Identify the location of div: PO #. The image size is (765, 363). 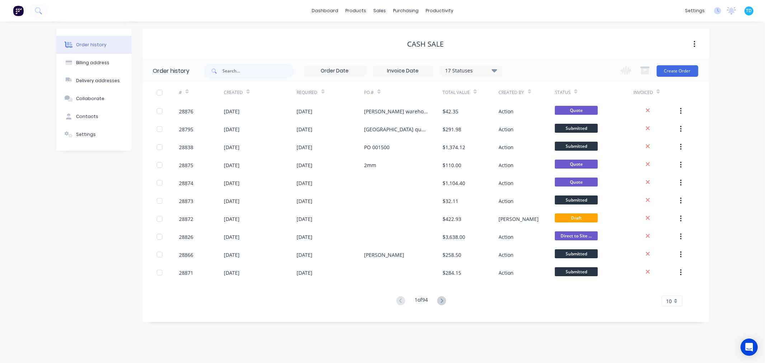
(403, 92).